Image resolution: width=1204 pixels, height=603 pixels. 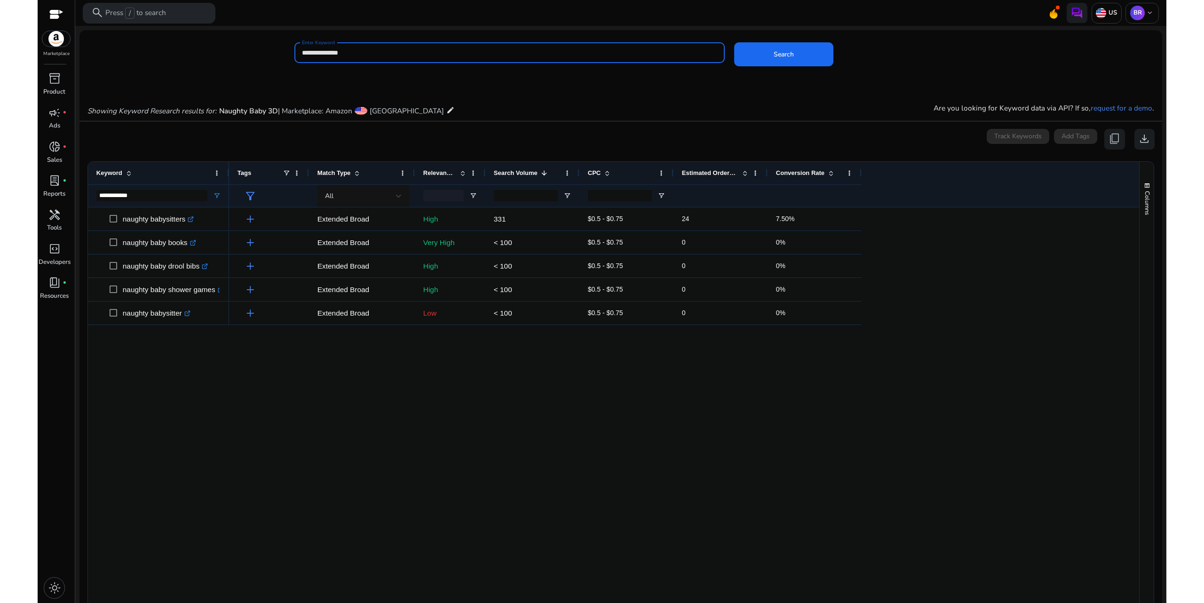 What do you see at coordinates (56, 39) in the screenshot?
I see `img: amazon.svg` at bounding box center [56, 39].